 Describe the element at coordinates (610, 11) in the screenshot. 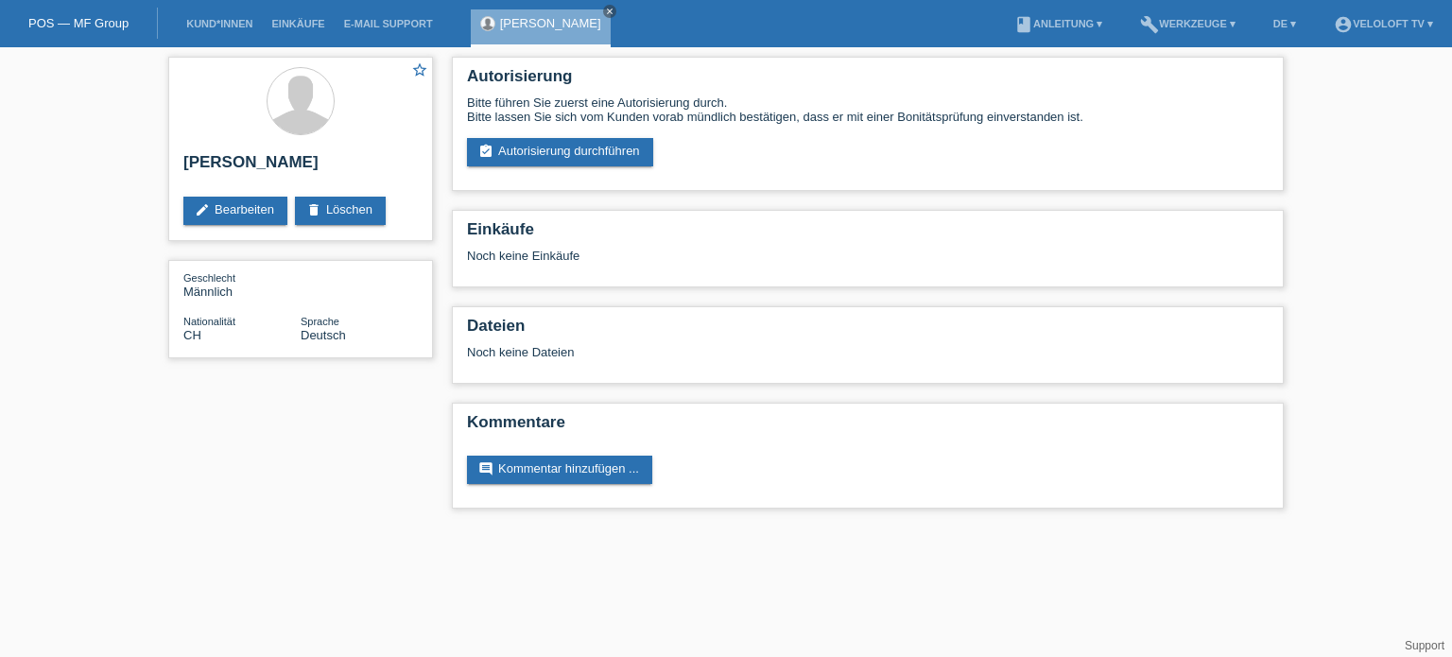

I see `i: close` at that location.